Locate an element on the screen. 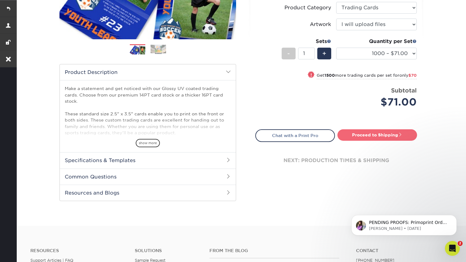  h4: Solutions is located at coordinates (167, 251).